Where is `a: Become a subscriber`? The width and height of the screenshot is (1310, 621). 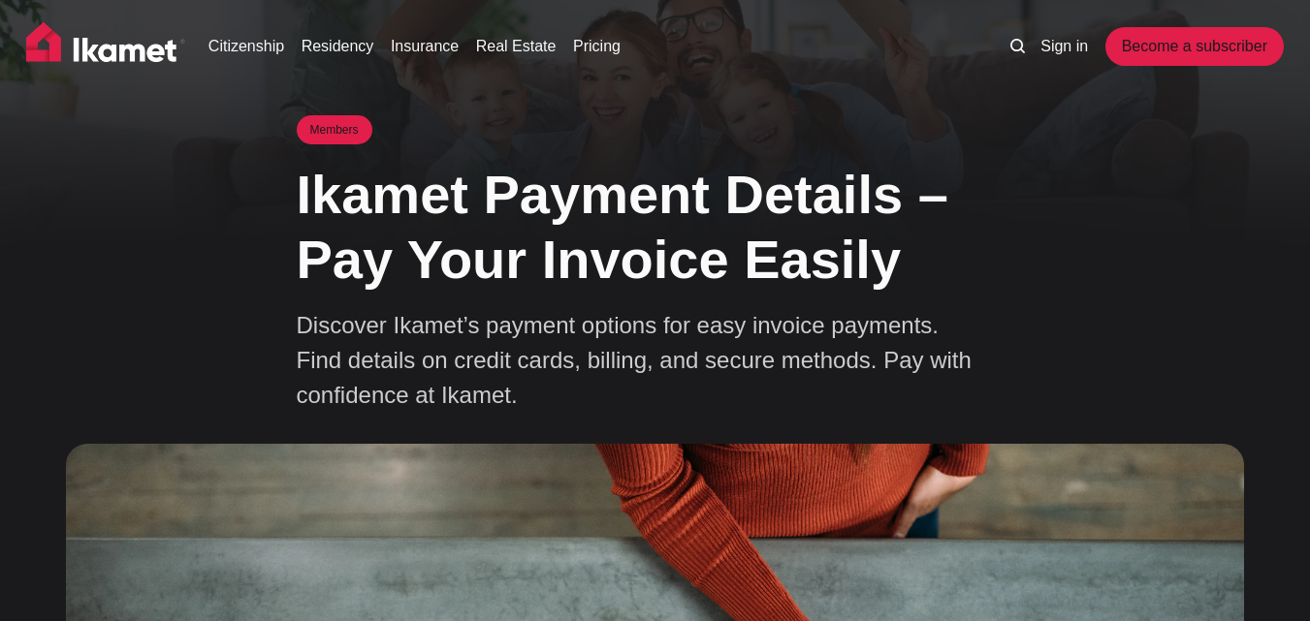
a: Become a subscriber is located at coordinates (1194, 47).